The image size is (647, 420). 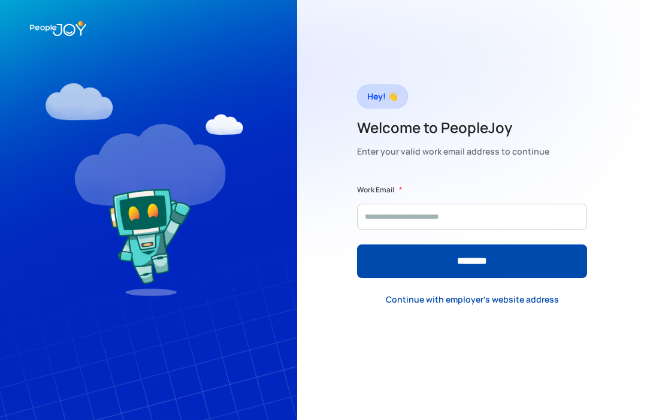 What do you see at coordinates (376, 190) in the screenshot?
I see `label: Work Email` at bounding box center [376, 190].